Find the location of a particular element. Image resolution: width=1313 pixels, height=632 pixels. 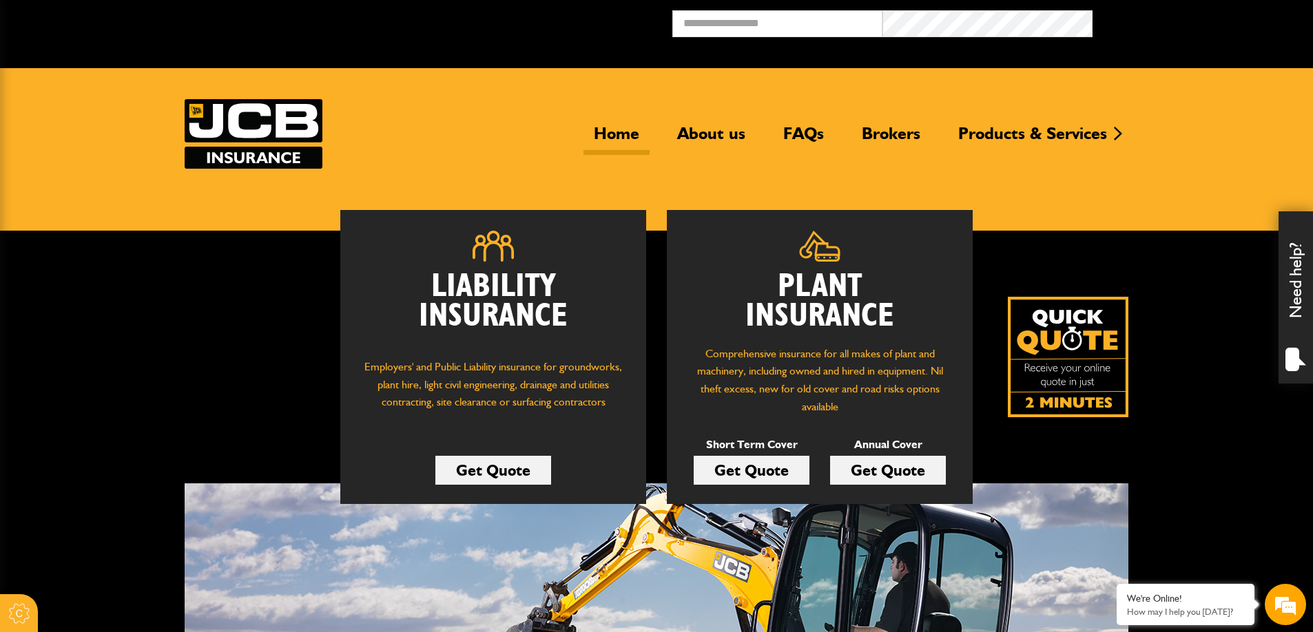

button: Broker Login is located at coordinates (1197, 21).